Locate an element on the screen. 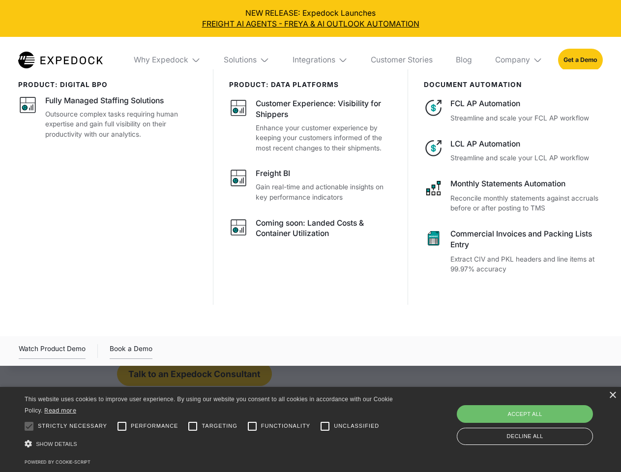 The width and height of the screenshot is (621, 472). div: Monthly Statements Automation is located at coordinates (526, 184).